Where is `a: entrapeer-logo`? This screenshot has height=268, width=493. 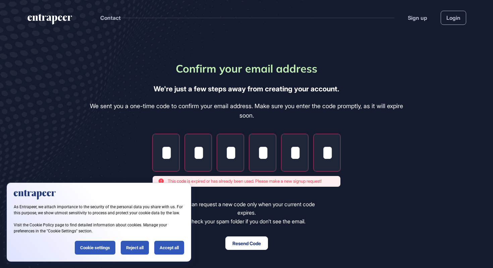
a: entrapeer-logo is located at coordinates (50, 20).